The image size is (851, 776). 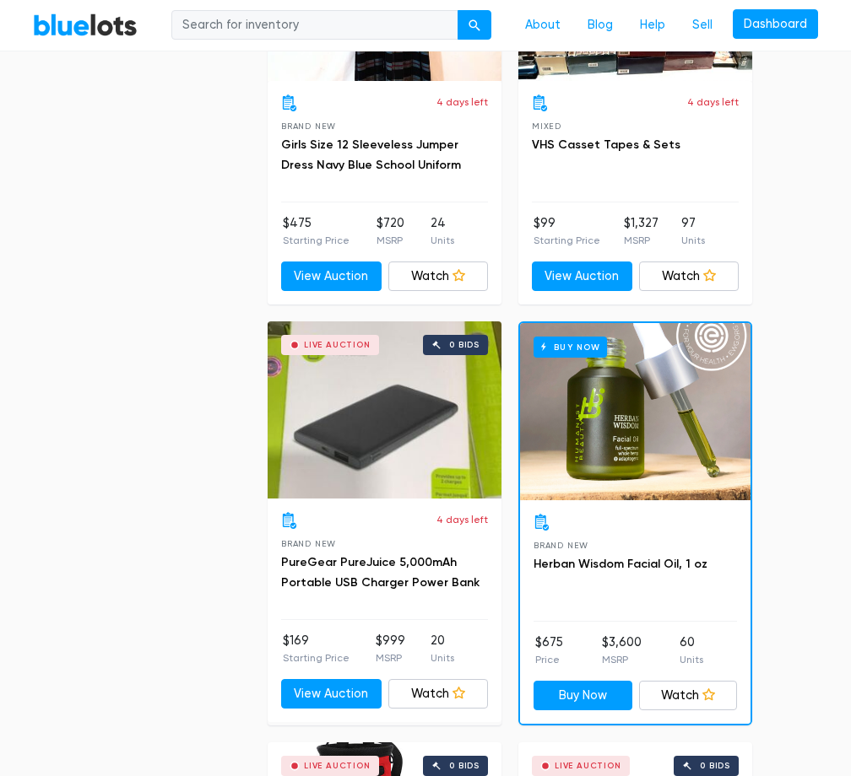 I want to click on input: Search for inventory, so click(x=315, y=25).